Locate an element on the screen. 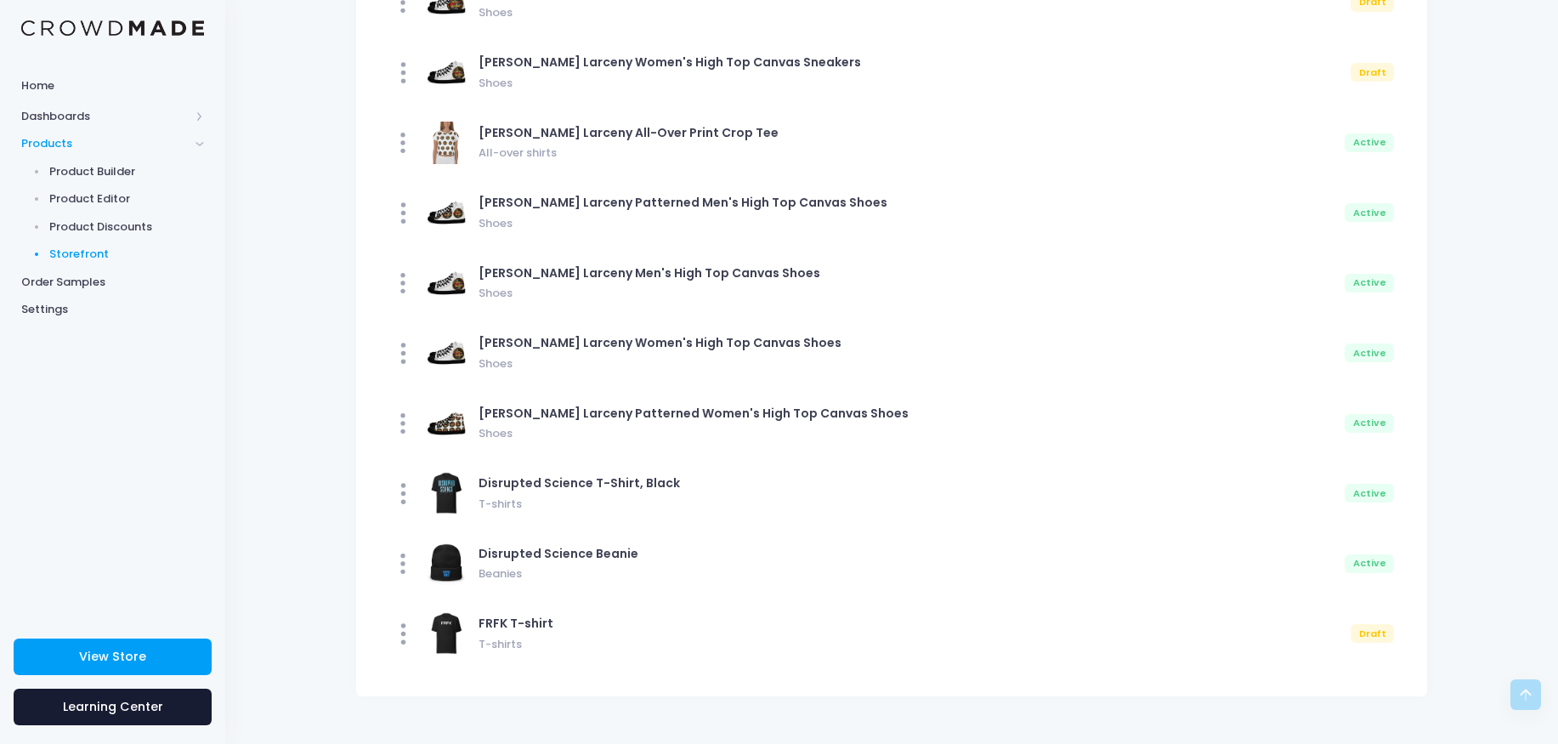 The image size is (1558, 744). span: Disrupted Science T-Shirt, Black is located at coordinates (579, 483).